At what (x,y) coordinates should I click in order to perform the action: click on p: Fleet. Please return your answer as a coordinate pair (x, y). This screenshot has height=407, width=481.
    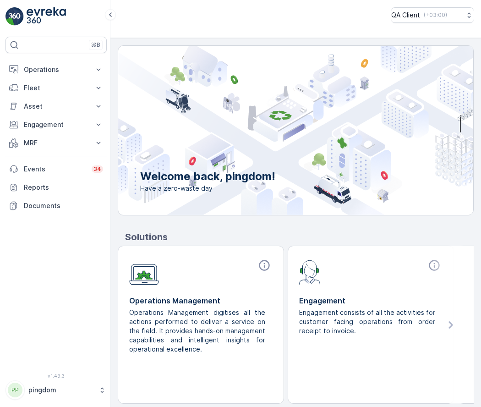
    Looking at the image, I should click on (56, 88).